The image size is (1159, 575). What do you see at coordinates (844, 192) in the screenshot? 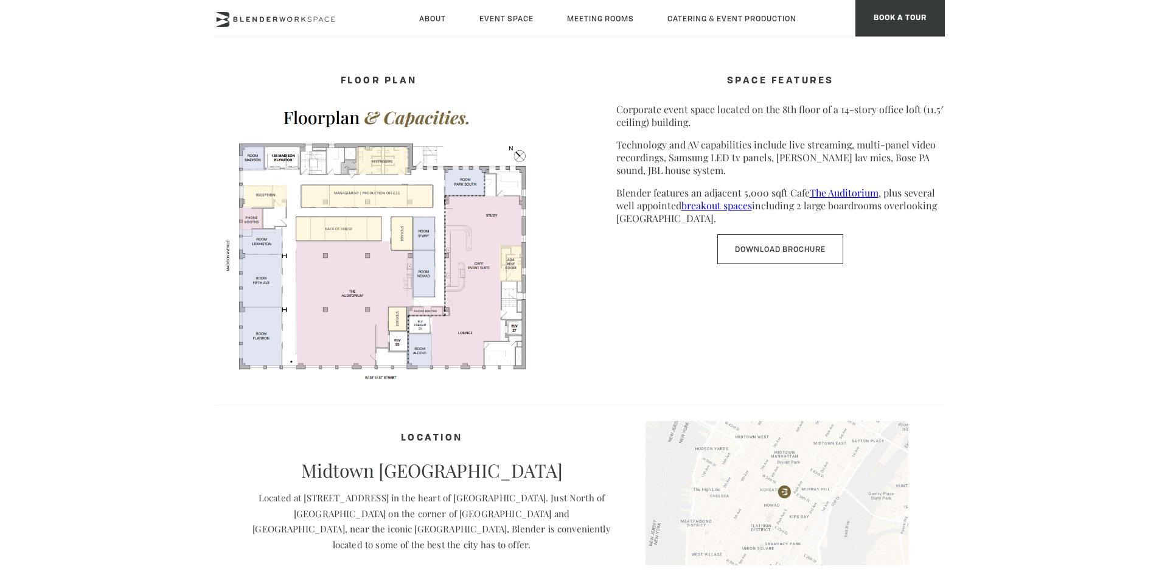
I see `a: The Auditorium` at bounding box center [844, 192].